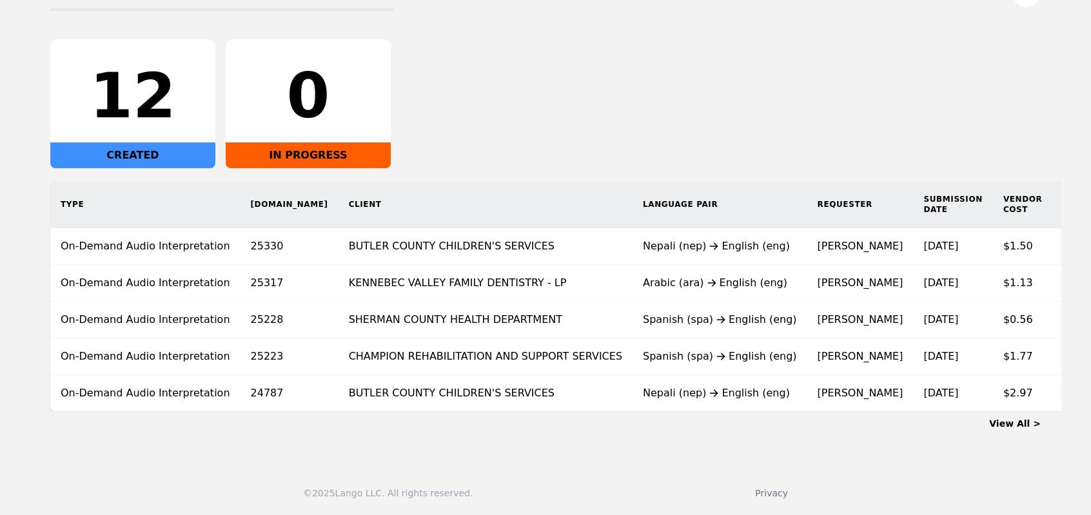 The height and width of the screenshot is (515, 1091). What do you see at coordinates (860, 204) in the screenshot?
I see `th: Requester` at bounding box center [860, 204].